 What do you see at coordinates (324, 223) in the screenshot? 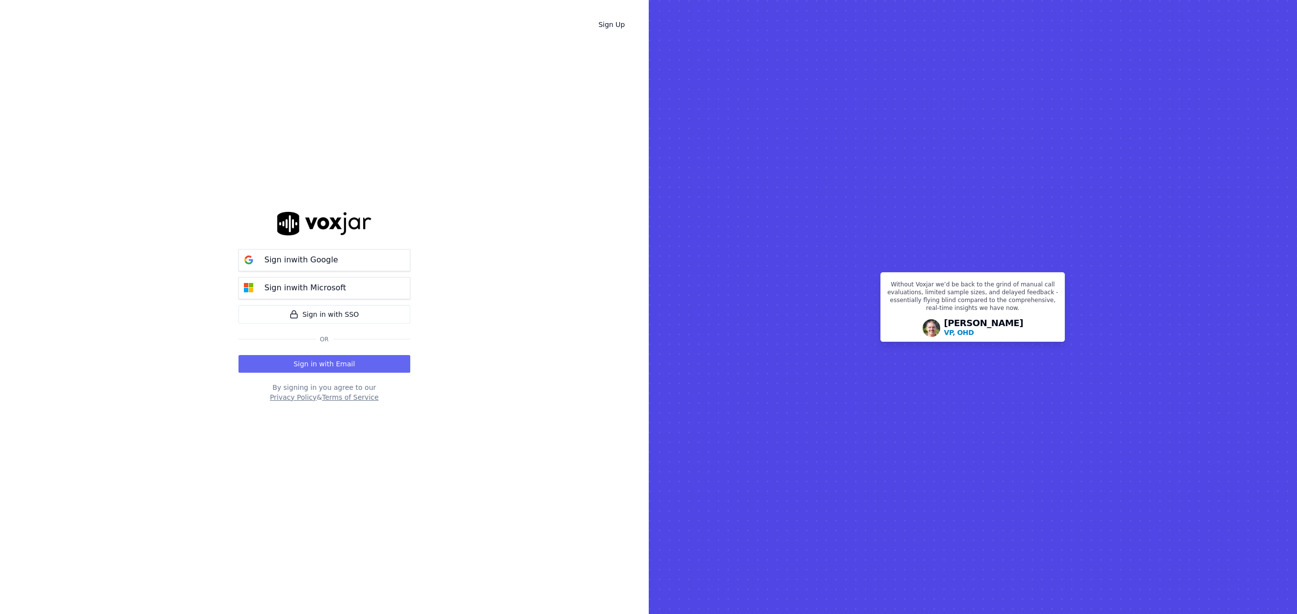
I see `img: logo` at bounding box center [324, 223].